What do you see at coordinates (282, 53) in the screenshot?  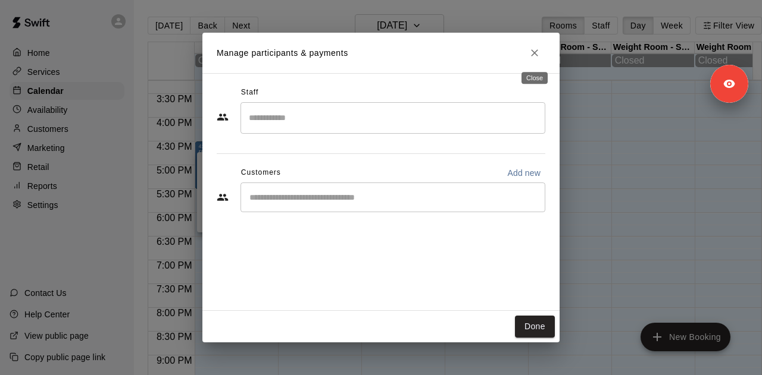 I see `p: Manage participants & payments` at bounding box center [282, 53].